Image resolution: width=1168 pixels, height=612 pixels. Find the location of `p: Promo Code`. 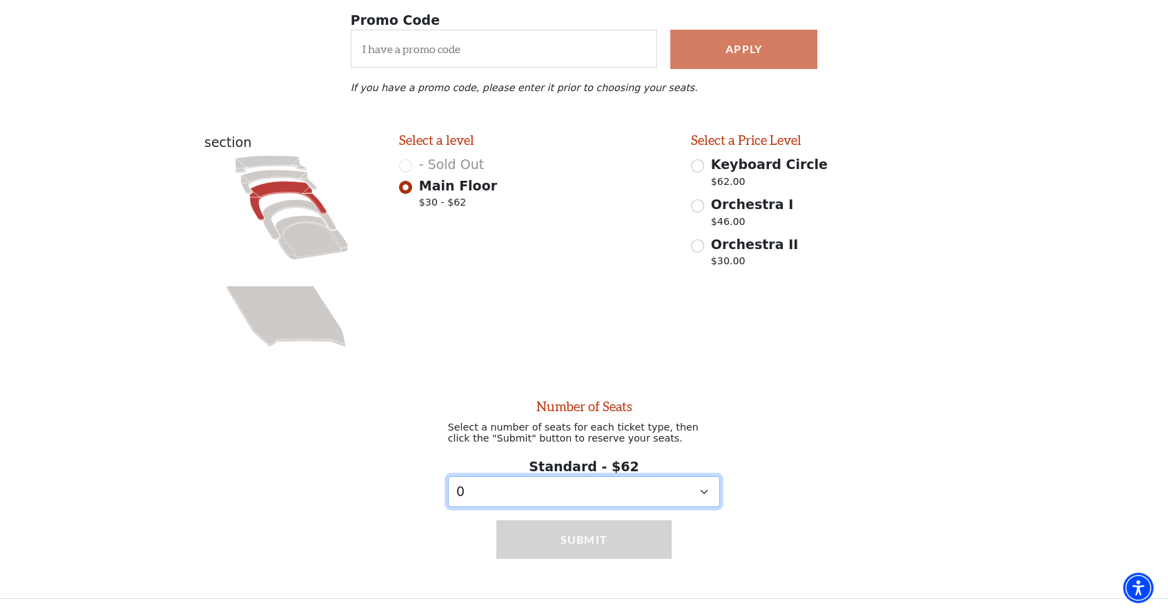

p: Promo Code is located at coordinates (584, 20).